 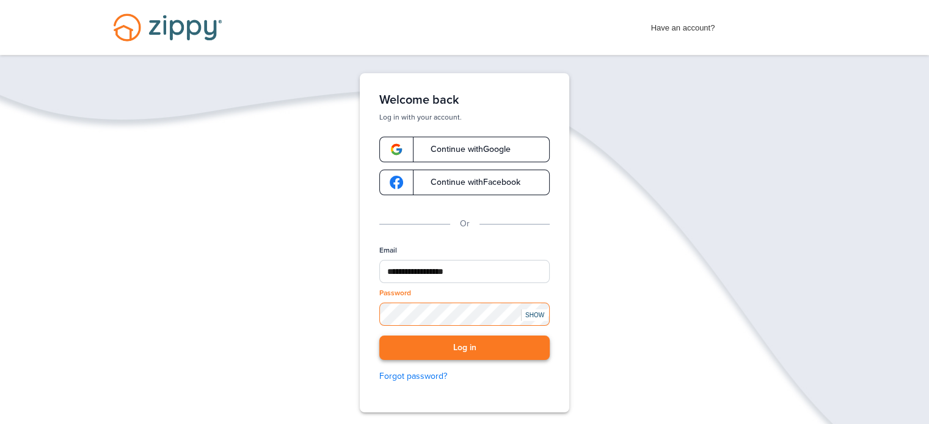 What do you see at coordinates (395, 293) in the screenshot?
I see `label: Password` at bounding box center [395, 293].